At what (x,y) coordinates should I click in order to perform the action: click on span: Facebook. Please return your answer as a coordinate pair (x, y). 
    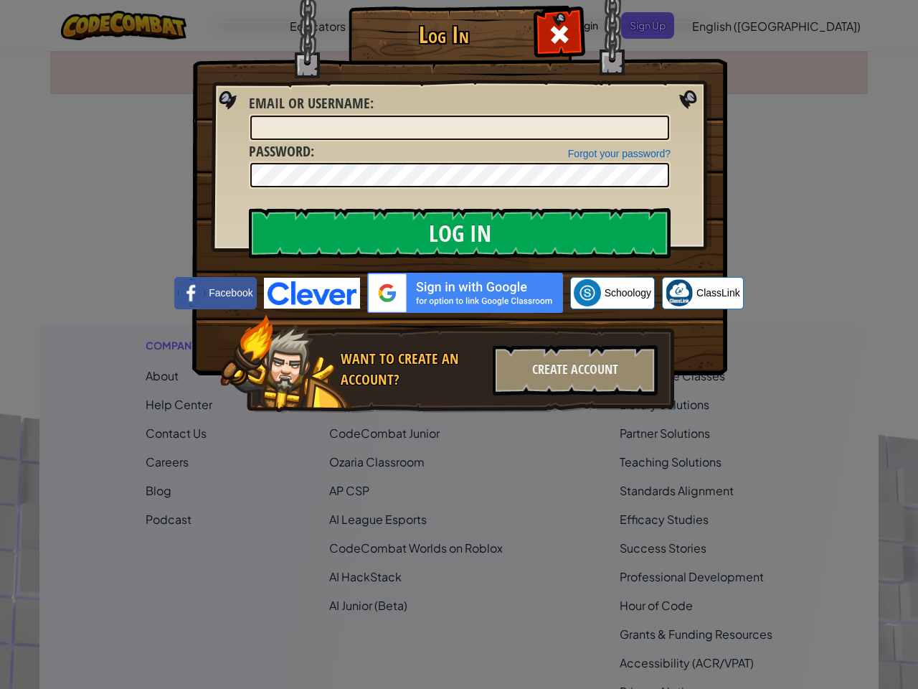
    Looking at the image, I should click on (230, 293).